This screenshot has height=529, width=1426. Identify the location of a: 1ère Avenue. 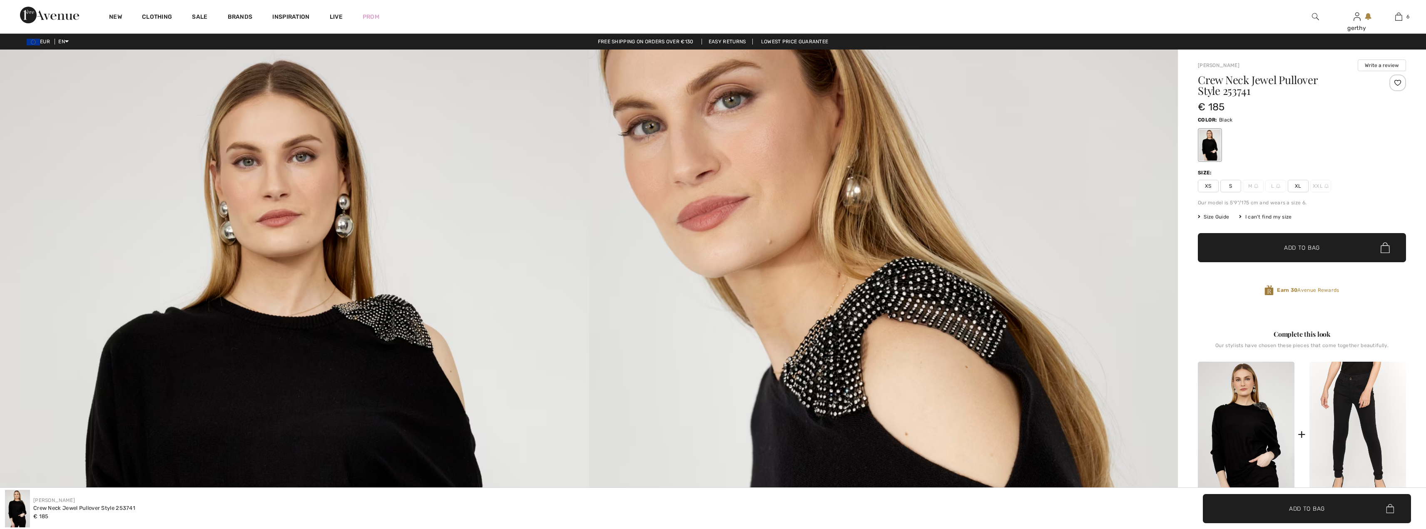
(50, 15).